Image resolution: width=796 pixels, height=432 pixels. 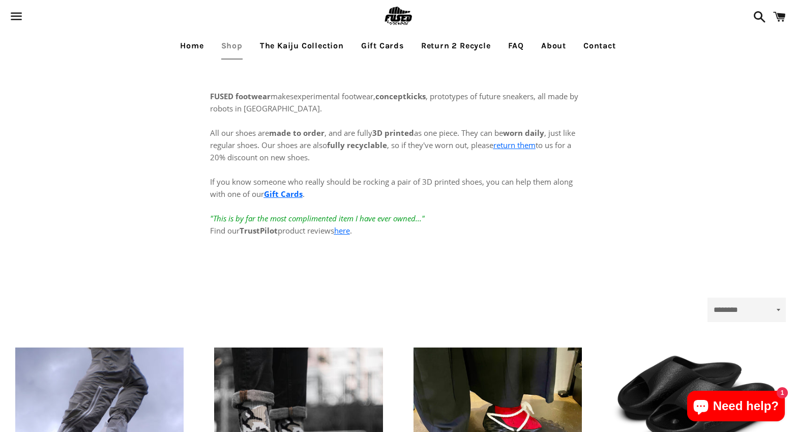 I want to click on strong: TrustPilot, so click(x=258, y=230).